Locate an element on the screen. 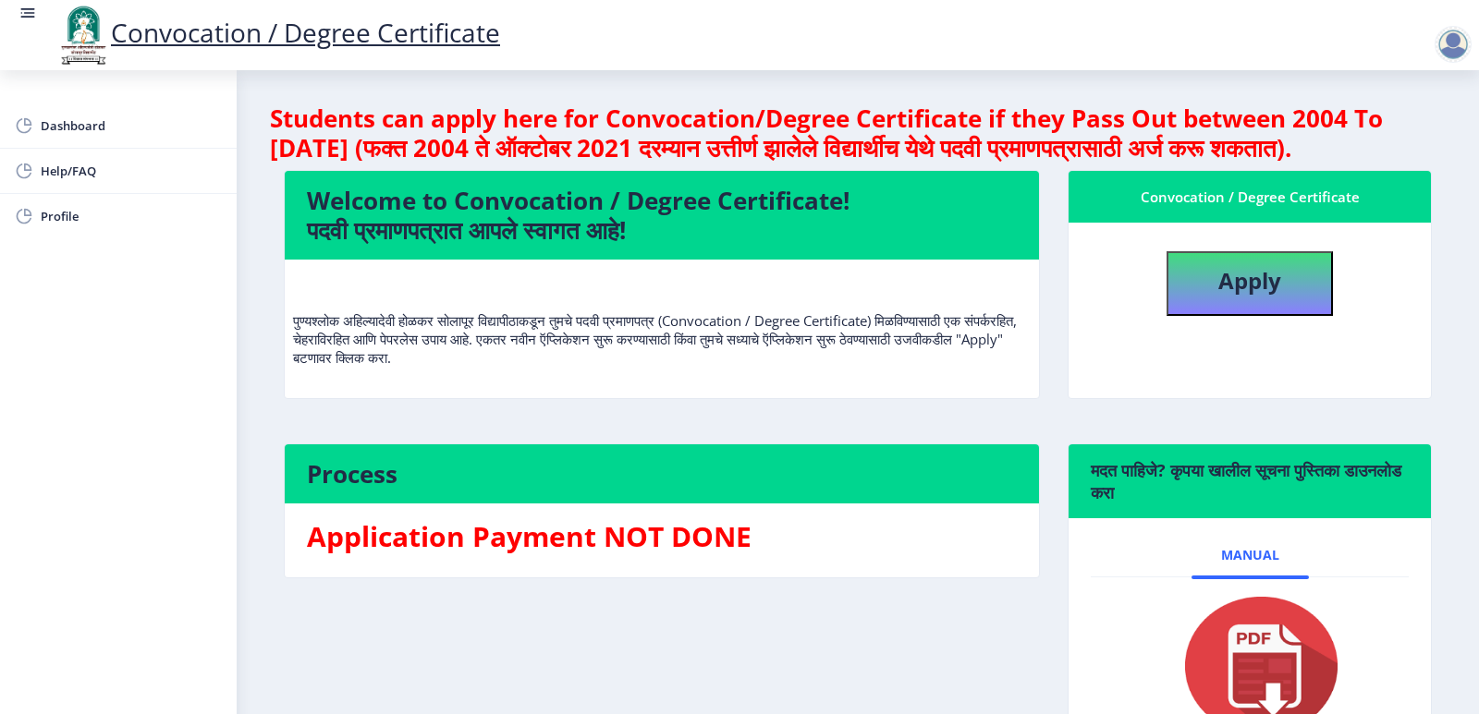 Image resolution: width=1479 pixels, height=714 pixels. div: Convocation / Degree Certificate is located at coordinates (1249, 197).